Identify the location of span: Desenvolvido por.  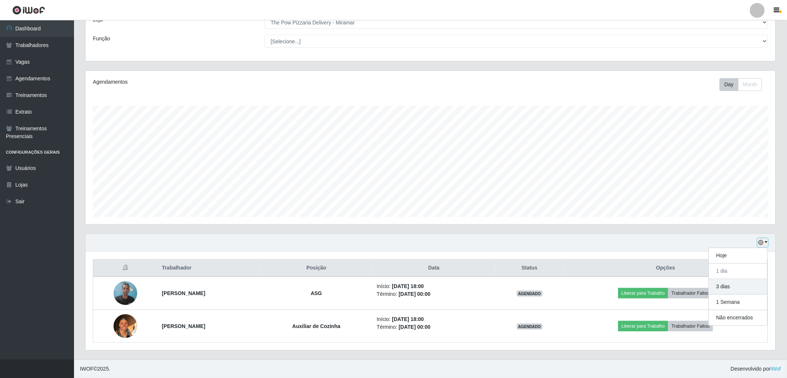
(756, 368).